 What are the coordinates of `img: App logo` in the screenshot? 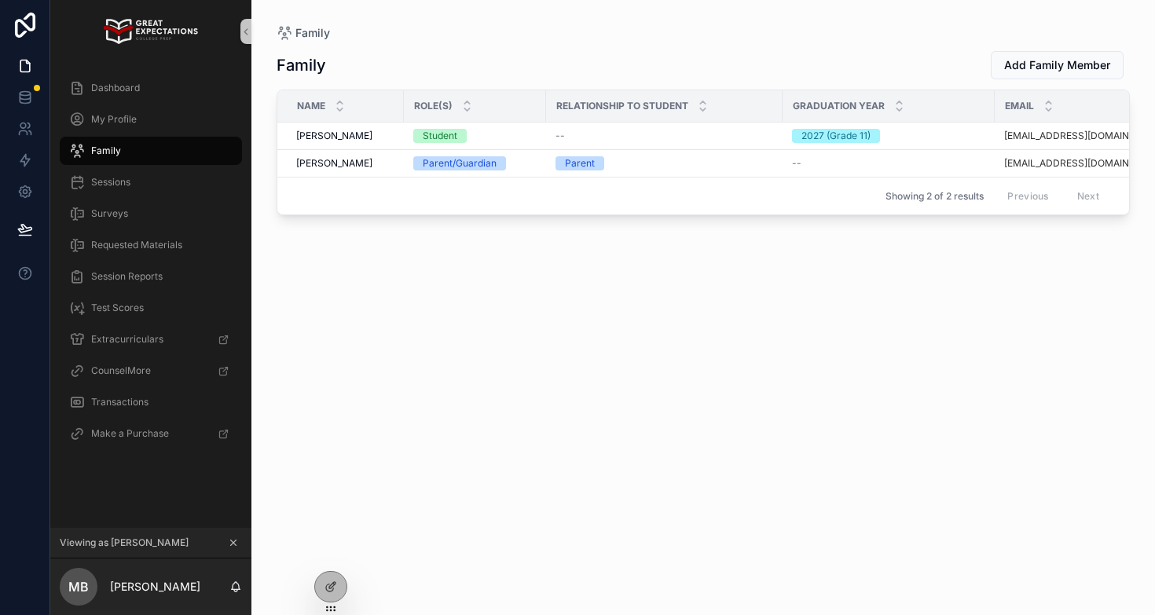 It's located at (150, 31).